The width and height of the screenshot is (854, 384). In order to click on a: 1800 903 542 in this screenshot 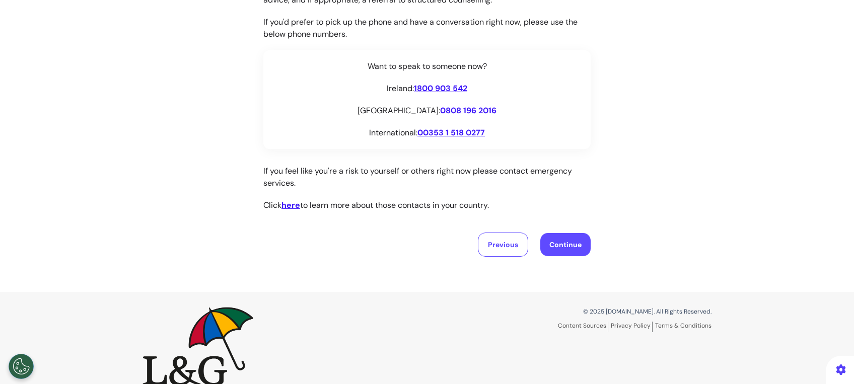, I will do `click(440, 88)`.